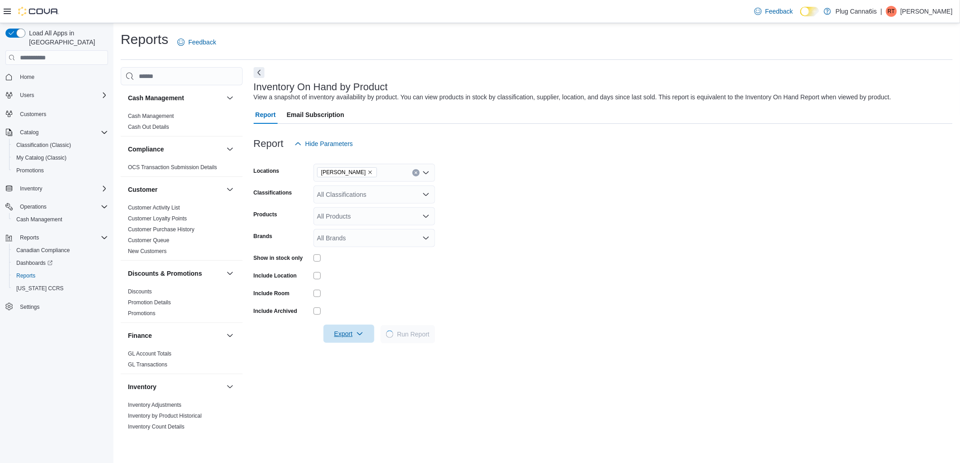  What do you see at coordinates (175, 274) in the screenshot?
I see `button: Discounts & Promotions` at bounding box center [175, 274].